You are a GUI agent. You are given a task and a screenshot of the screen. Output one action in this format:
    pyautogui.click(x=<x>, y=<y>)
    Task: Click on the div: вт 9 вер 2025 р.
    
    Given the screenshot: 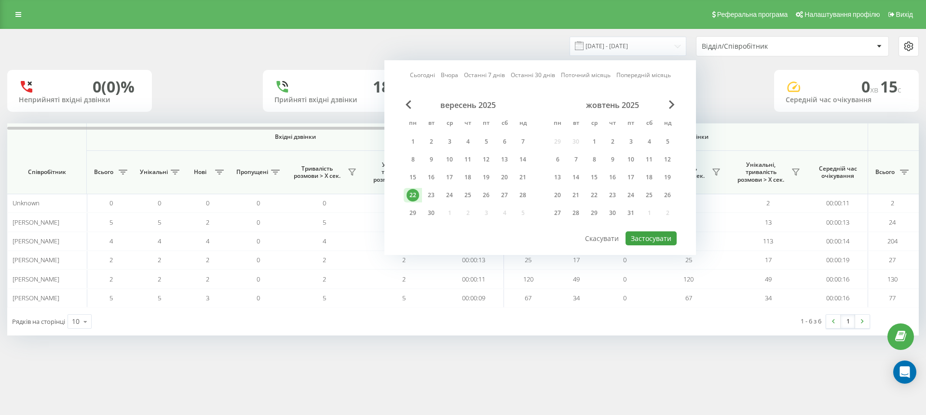 What is the action you would take?
    pyautogui.click(x=431, y=160)
    